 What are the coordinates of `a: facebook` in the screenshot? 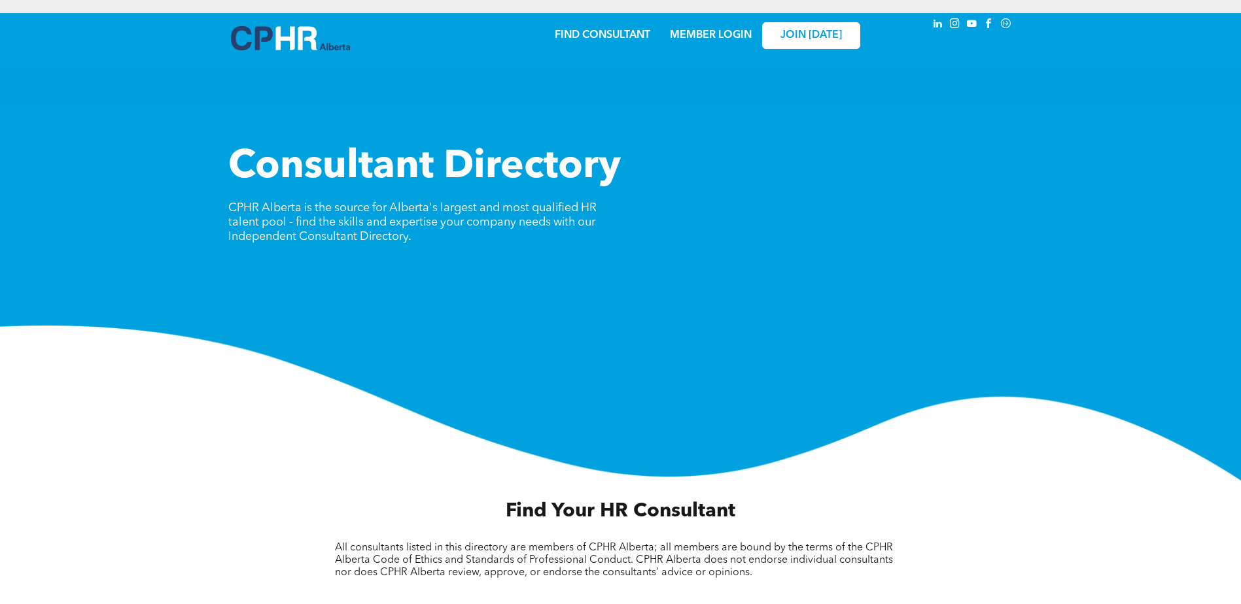 It's located at (989, 25).